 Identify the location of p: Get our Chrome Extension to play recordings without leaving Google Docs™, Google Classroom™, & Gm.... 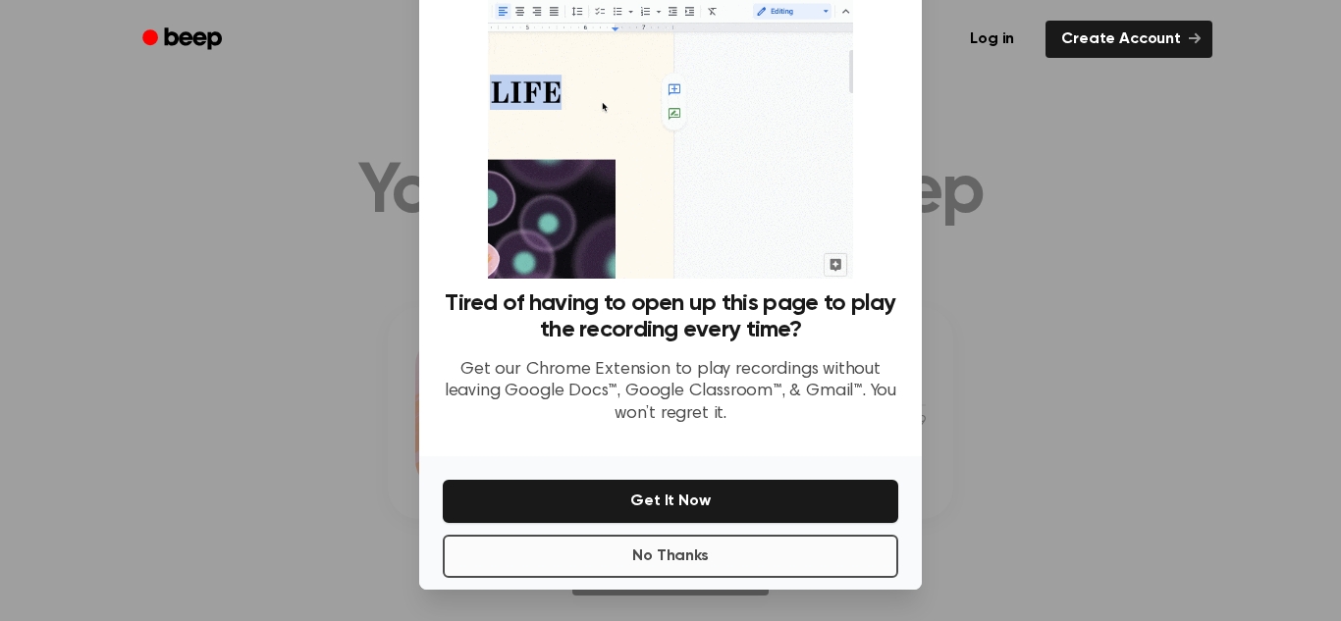
(670, 393).